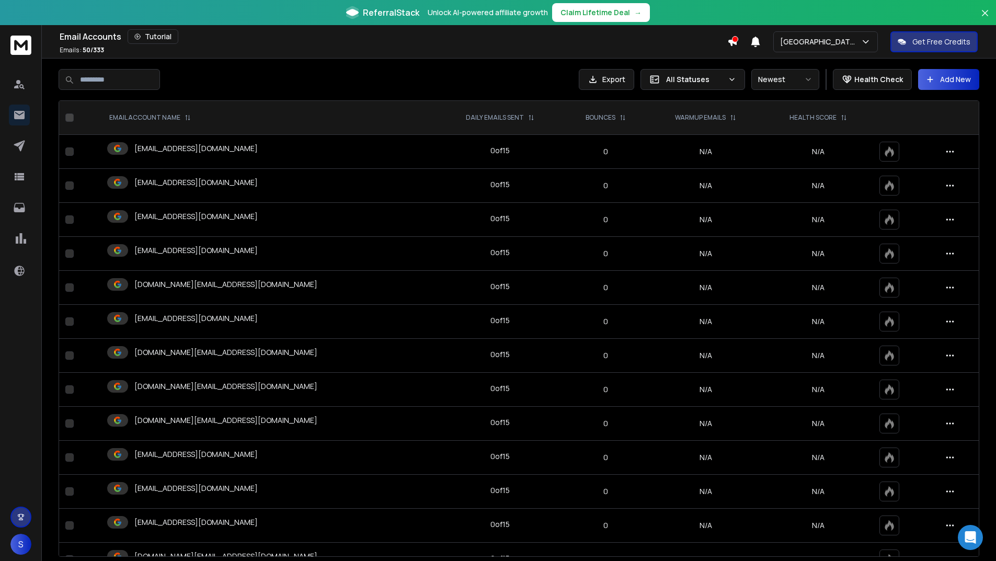 This screenshot has height=561, width=996. Describe the element at coordinates (93, 50) in the screenshot. I see `span: 50 / 333` at that location.